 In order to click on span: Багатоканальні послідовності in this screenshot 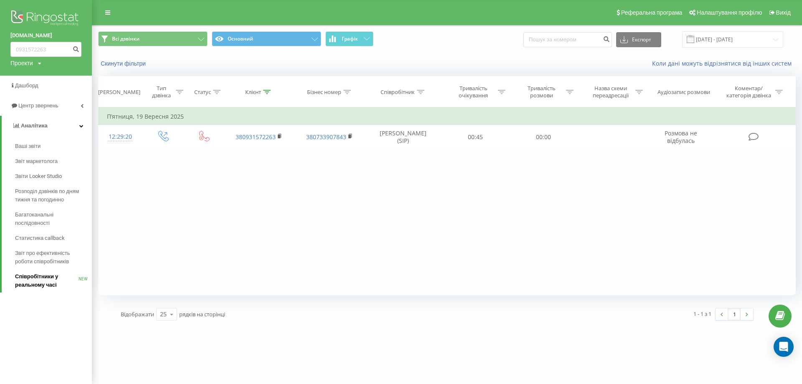, I will do `click(51, 219)`.